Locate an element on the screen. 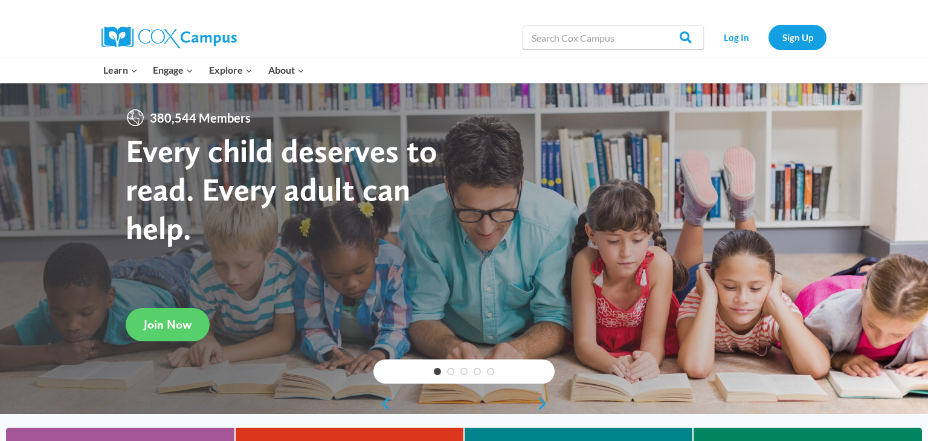 The width and height of the screenshot is (928, 441). a: 4 is located at coordinates (477, 372).